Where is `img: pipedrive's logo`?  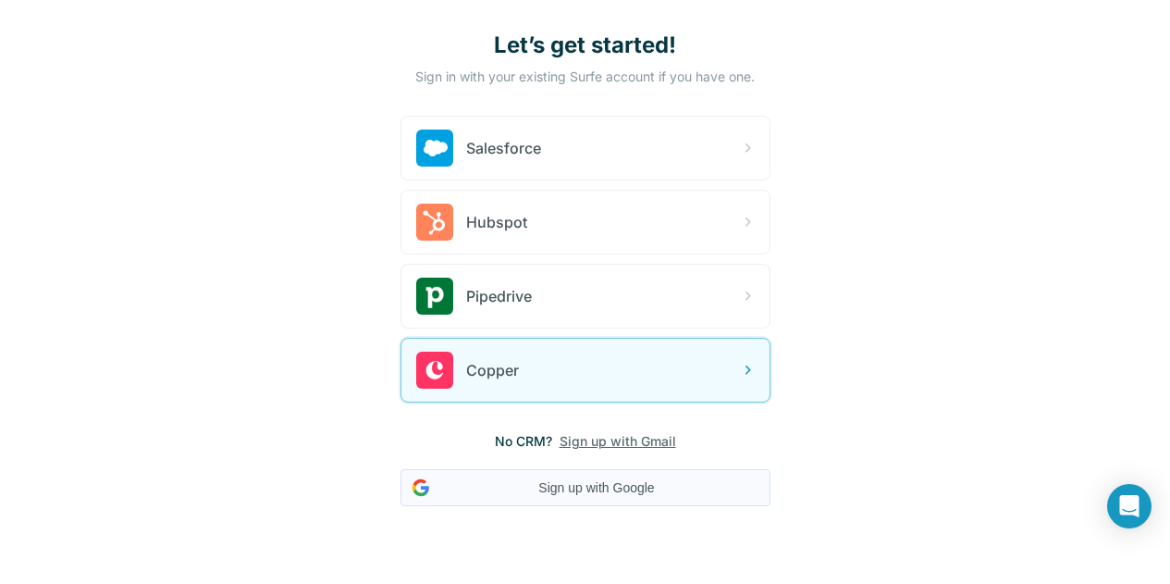
img: pipedrive's logo is located at coordinates (435, 296).